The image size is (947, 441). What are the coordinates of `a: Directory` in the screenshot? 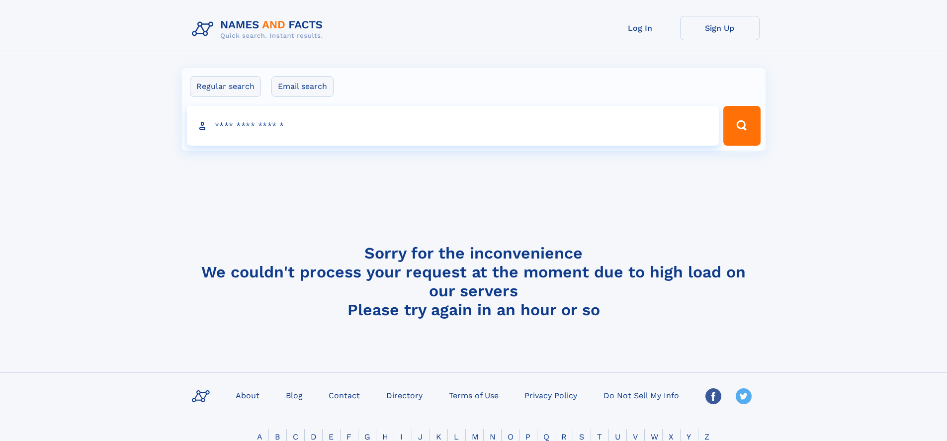 It's located at (404, 395).